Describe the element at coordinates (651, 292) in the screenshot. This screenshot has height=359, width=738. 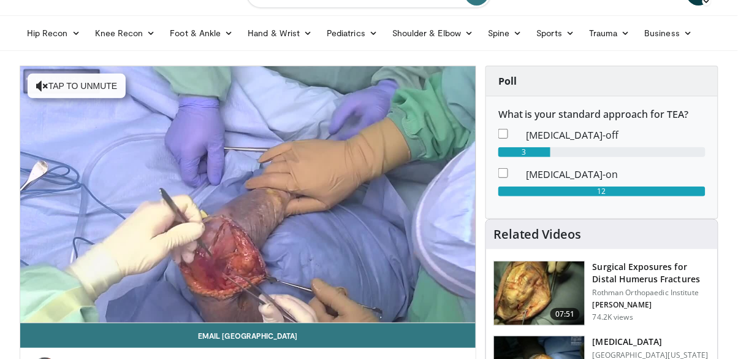
I see `p: Rothman Orthopaedic Institute` at that location.